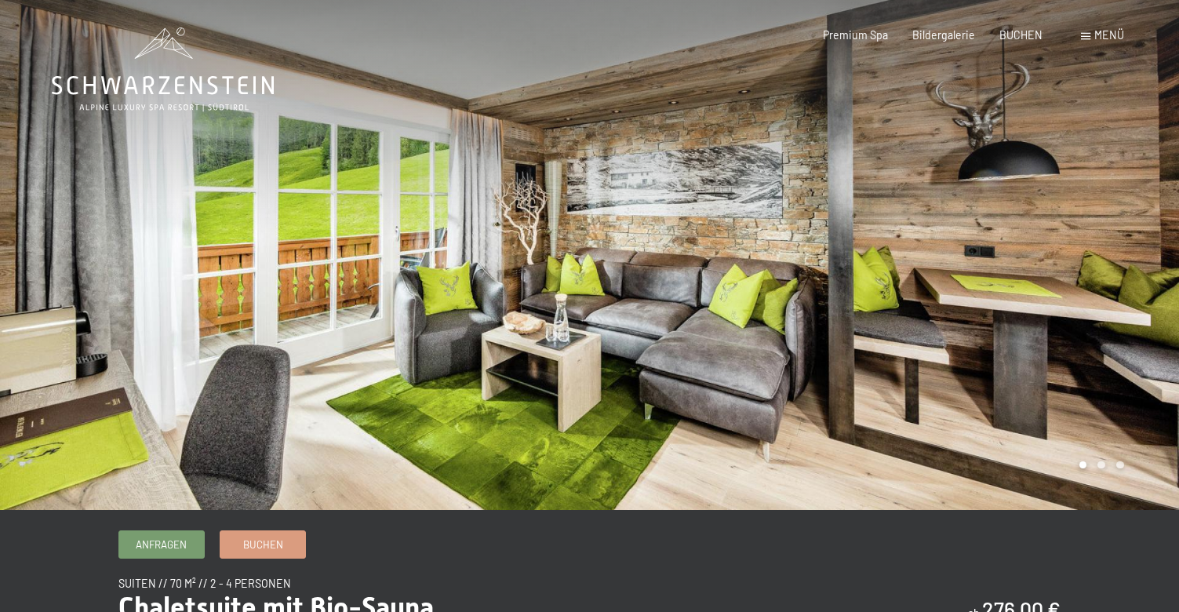  Describe the element at coordinates (1020, 35) in the screenshot. I see `a: BUCHEN` at that location.